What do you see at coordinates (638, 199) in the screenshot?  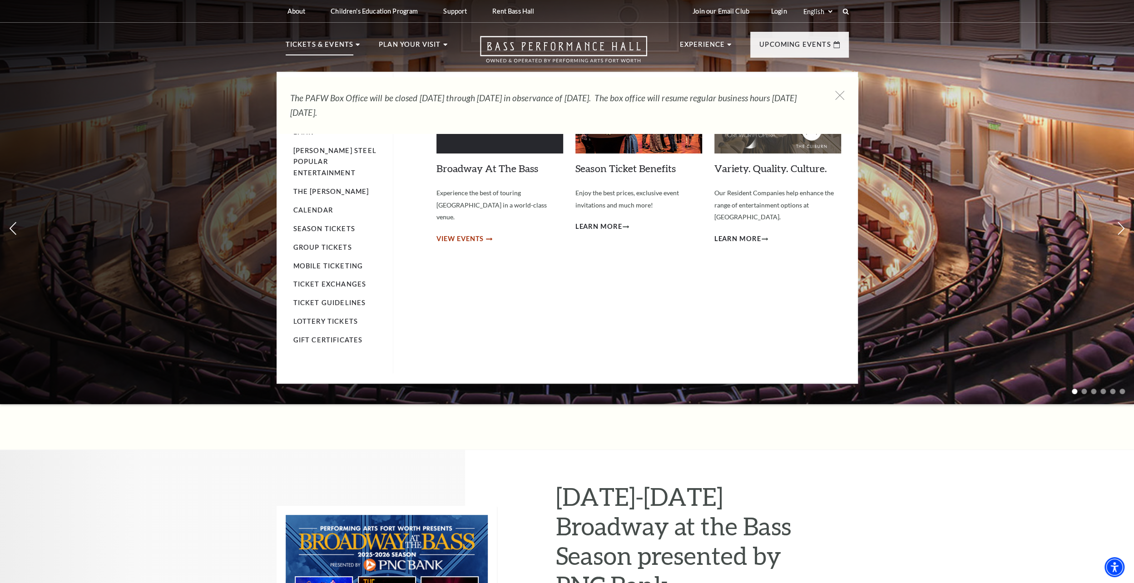 I see `p: Enjoy the best prices, exclusive event invitations and much more!` at bounding box center [638, 199].